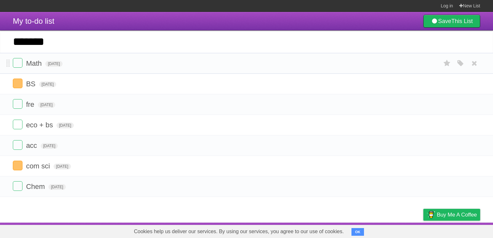 This screenshot has height=238, width=493. Describe the element at coordinates (31, 104) in the screenshot. I see `span: fre` at that location.